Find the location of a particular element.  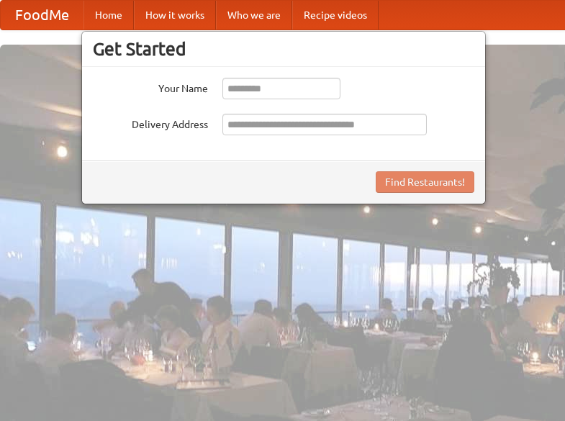

a: FoodMe is located at coordinates (42, 15).